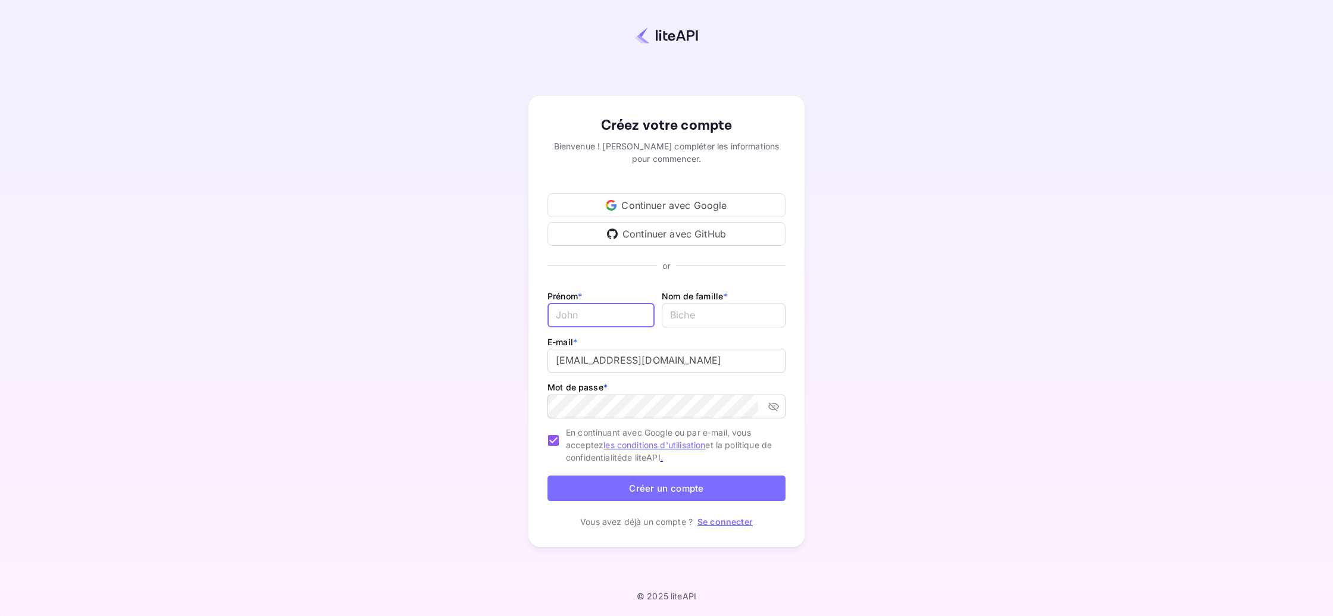  What do you see at coordinates (725, 521) in the screenshot?
I see `font: Se connecter` at bounding box center [725, 521].